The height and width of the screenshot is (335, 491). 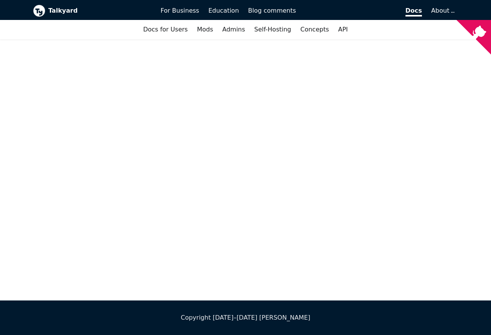 What do you see at coordinates (442, 10) in the screenshot?
I see `span: About` at bounding box center [442, 10].